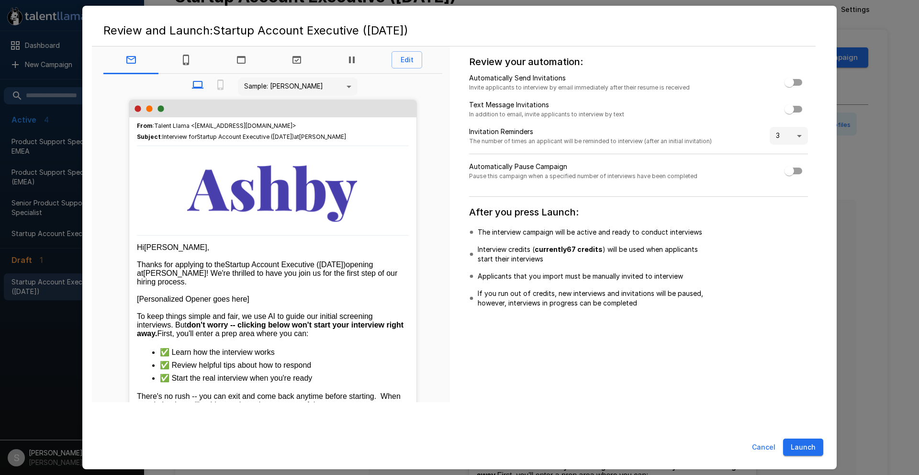 Image resolution: width=919 pixels, height=475 pixels. Describe the element at coordinates (236, 365) in the screenshot. I see `span: ✅ Review helpful tips about how to respond` at that location.